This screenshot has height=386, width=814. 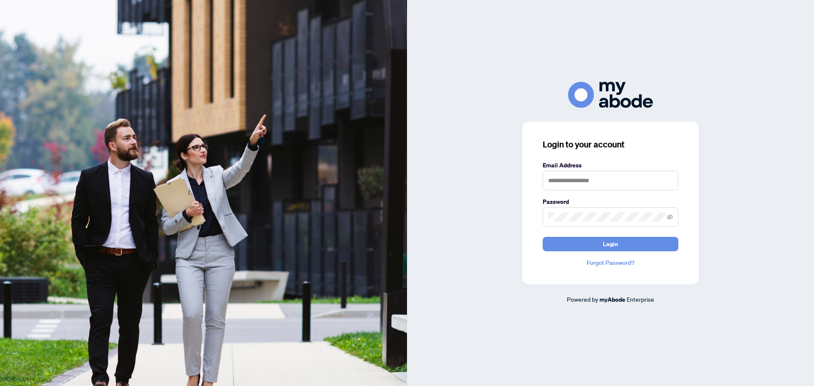 What do you see at coordinates (610, 202) in the screenshot?
I see `label: Password` at bounding box center [610, 202].